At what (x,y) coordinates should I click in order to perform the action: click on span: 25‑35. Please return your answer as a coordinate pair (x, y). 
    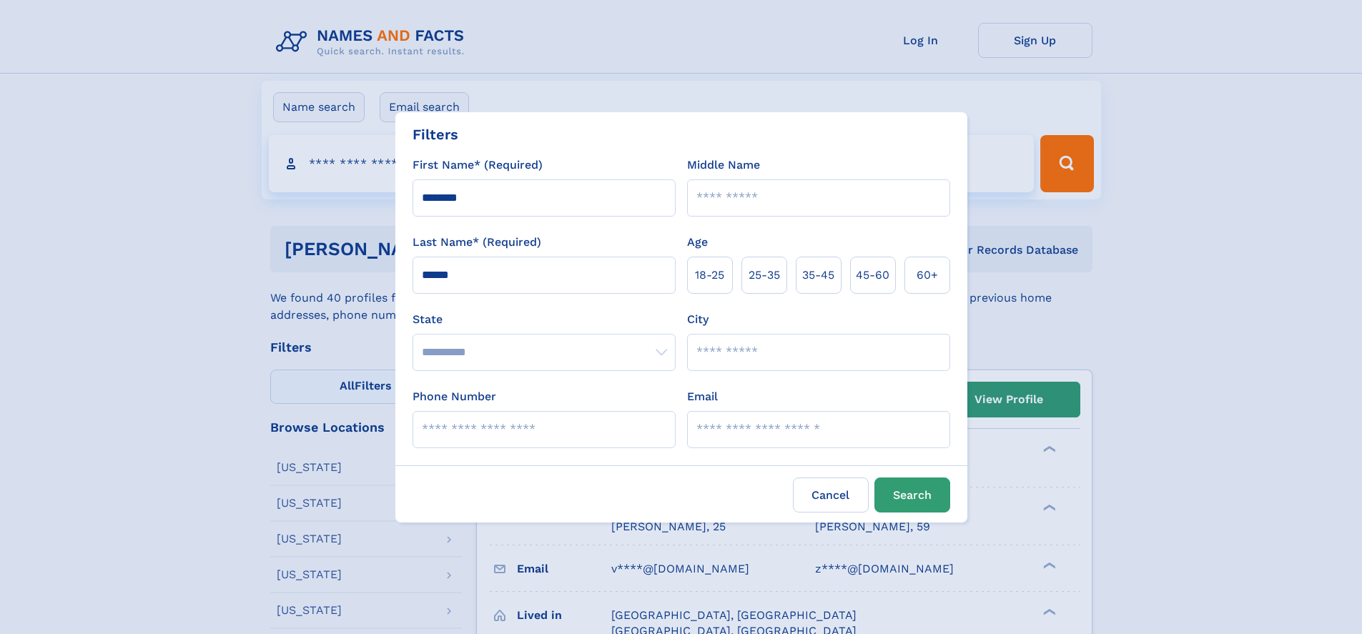
    Looking at the image, I should click on (764, 275).